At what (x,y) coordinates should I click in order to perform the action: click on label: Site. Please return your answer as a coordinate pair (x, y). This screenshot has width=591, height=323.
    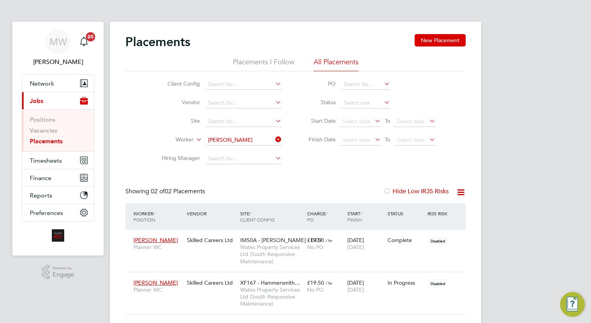
    Looking at the image, I should click on (178, 121).